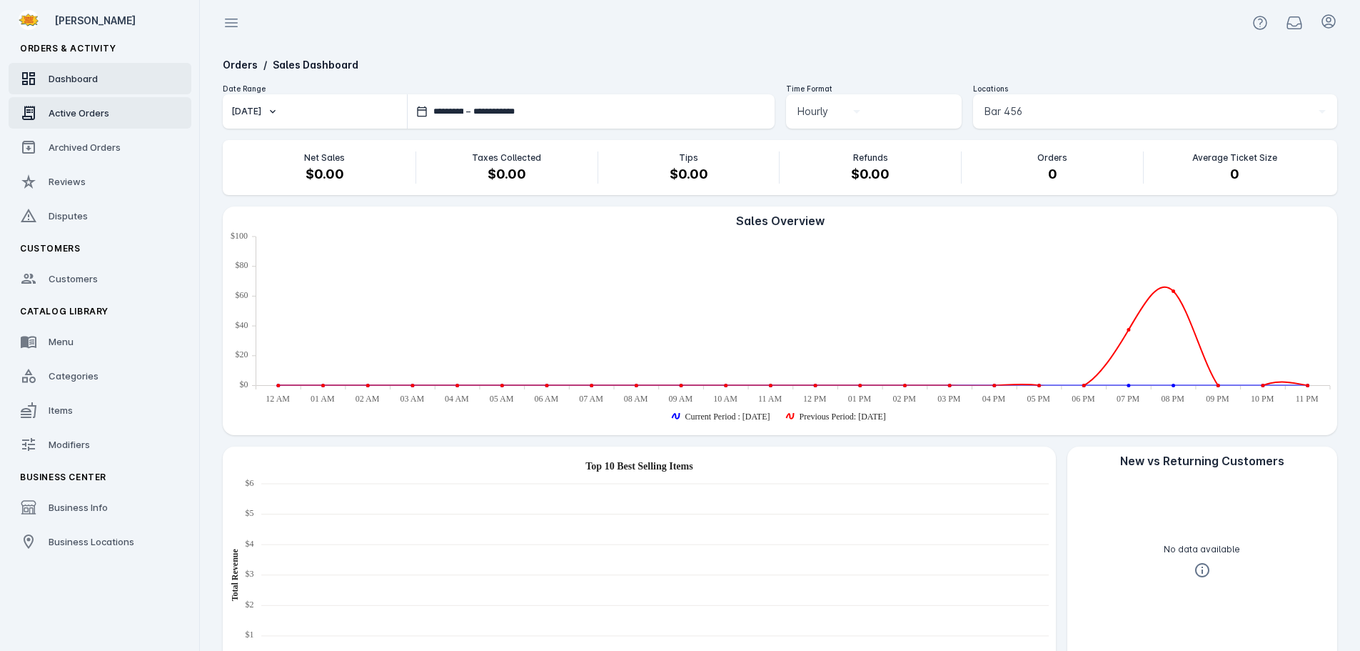  I want to click on ellipse: Mon Sep 15 2025 00:00:00 GMT-0500 (Central Daylight Time): 0, Previous Period: Sep 08, so click(278, 385).